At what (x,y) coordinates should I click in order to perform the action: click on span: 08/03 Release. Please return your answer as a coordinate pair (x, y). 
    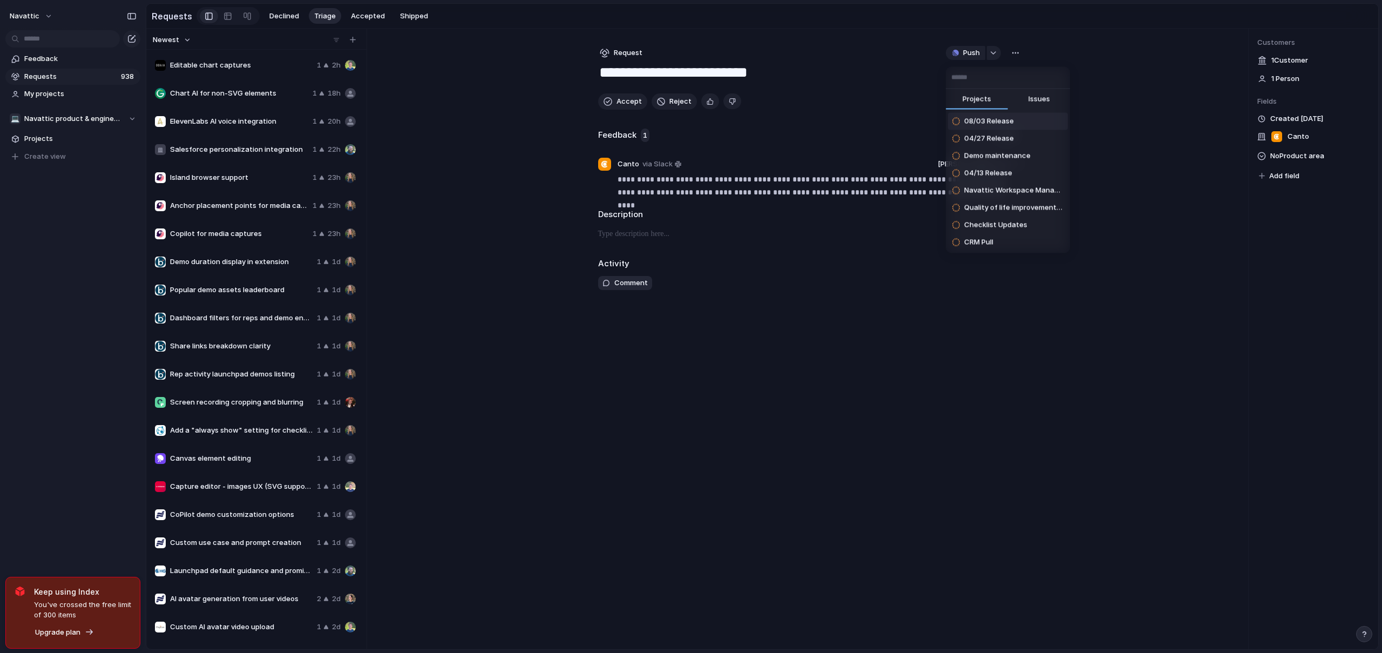
    Looking at the image, I should click on (989, 121).